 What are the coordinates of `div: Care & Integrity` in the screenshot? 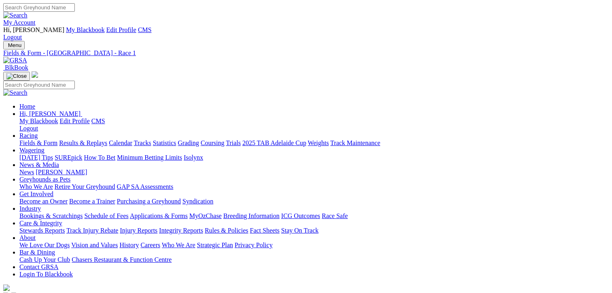 It's located at (314, 230).